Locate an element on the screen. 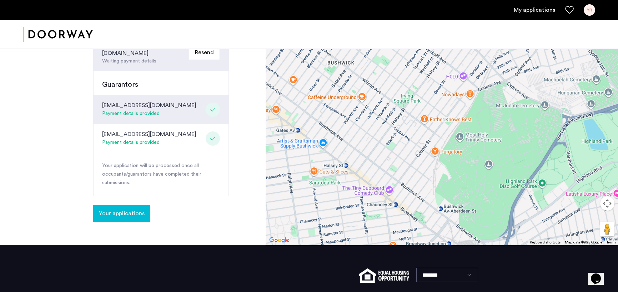  button: Map camera controls is located at coordinates (607, 203).